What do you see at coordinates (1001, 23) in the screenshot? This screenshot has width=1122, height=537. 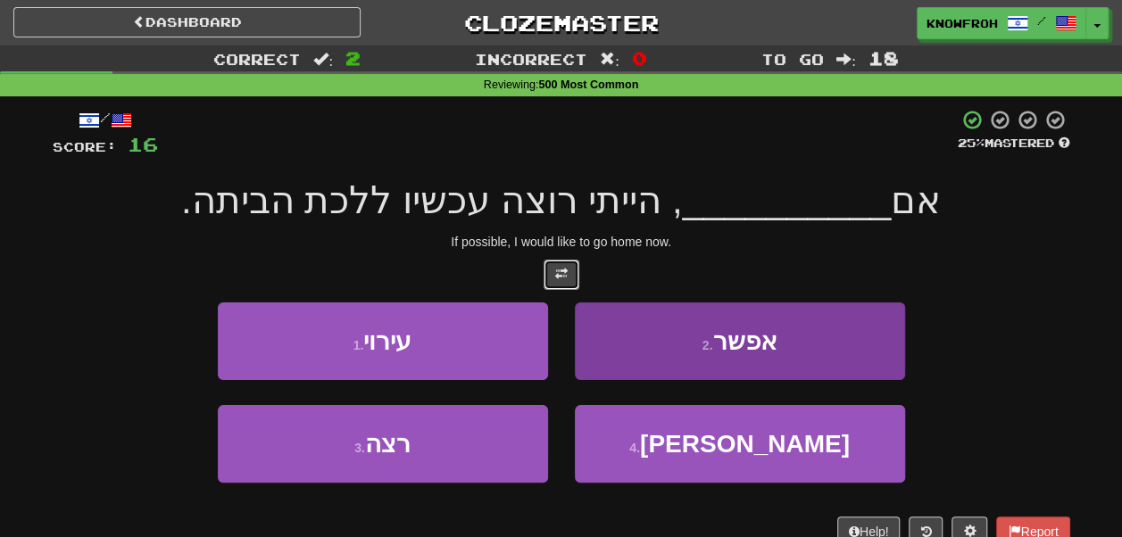 I see `a: knowfroh /` at bounding box center [1001, 23].